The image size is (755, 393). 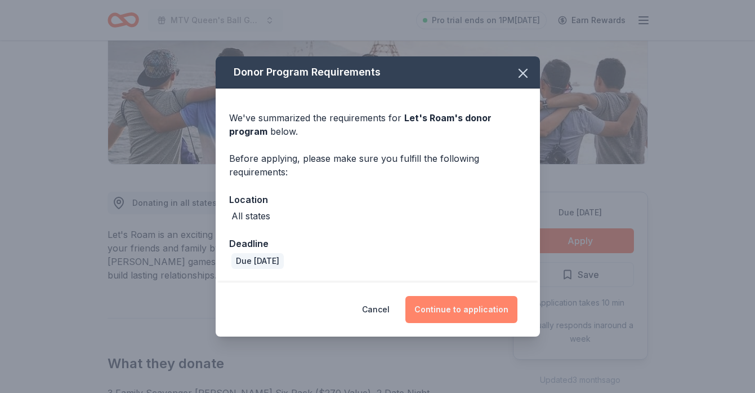 I want to click on button: Cancel, so click(x=376, y=309).